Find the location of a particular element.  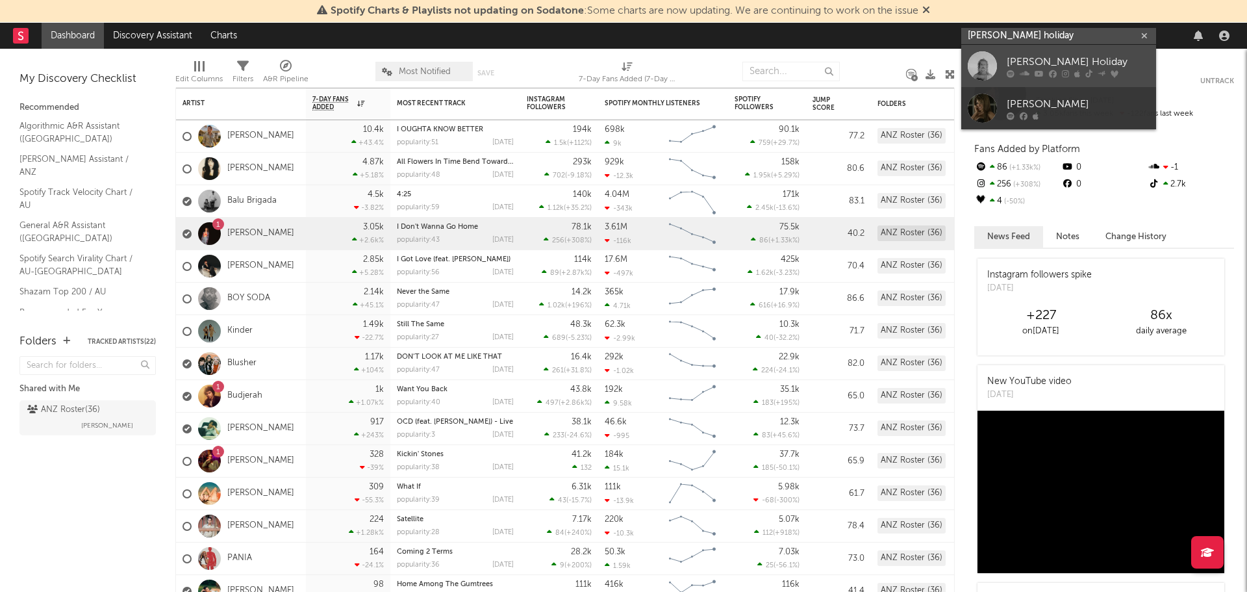

div: 3.61M is located at coordinates (616, 227).